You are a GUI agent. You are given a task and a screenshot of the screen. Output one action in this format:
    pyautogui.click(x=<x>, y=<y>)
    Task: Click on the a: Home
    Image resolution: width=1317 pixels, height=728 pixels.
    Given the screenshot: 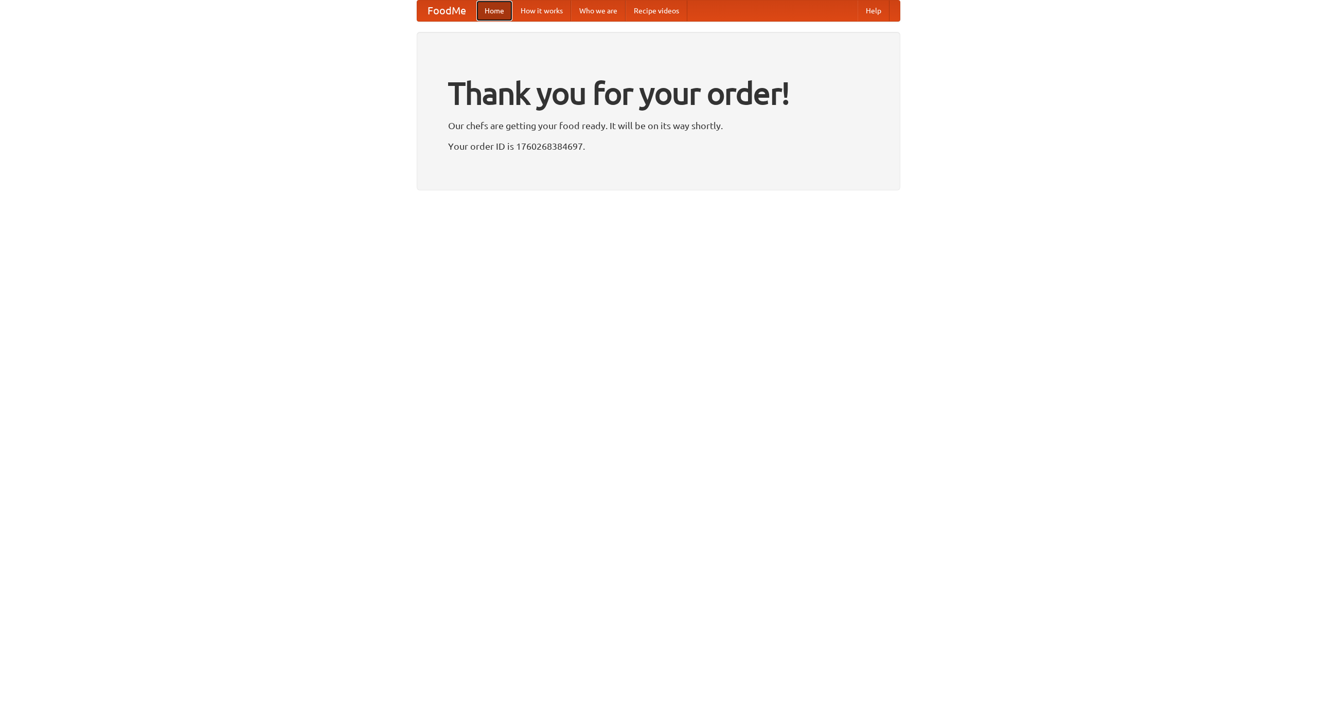 What is the action you would take?
    pyautogui.click(x=494, y=11)
    